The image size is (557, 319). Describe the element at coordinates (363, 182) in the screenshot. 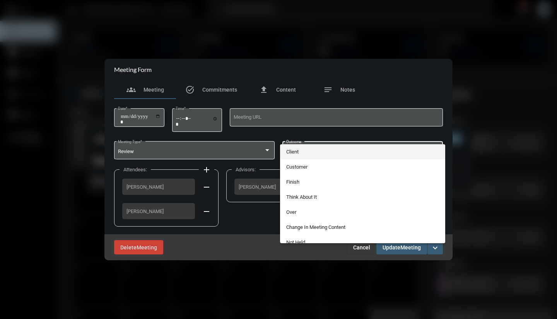

I see `span: Finish` at that location.